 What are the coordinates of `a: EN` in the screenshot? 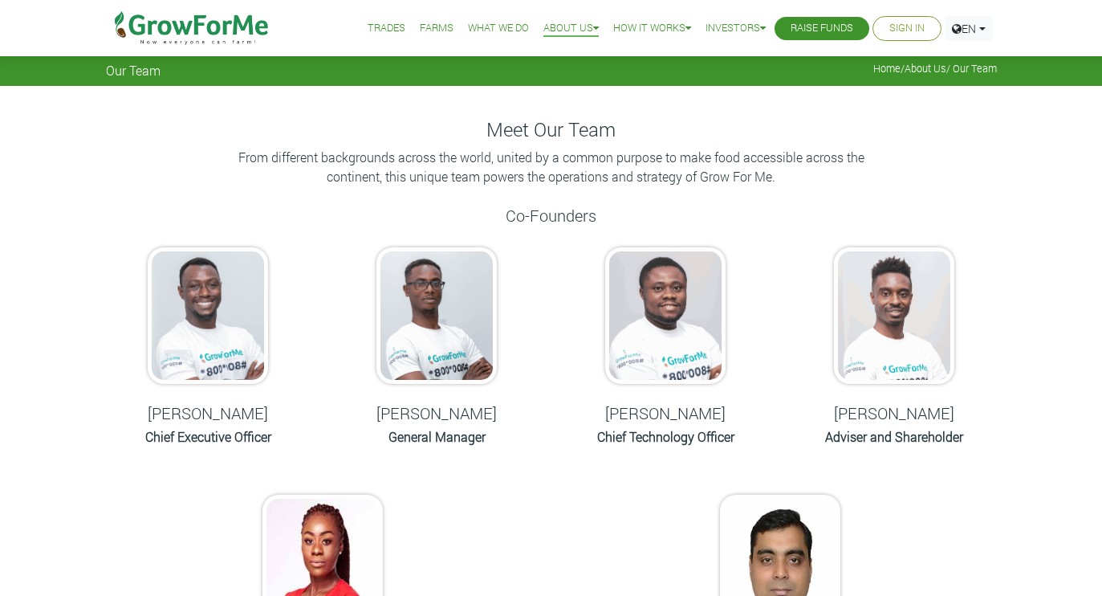 It's located at (969, 28).